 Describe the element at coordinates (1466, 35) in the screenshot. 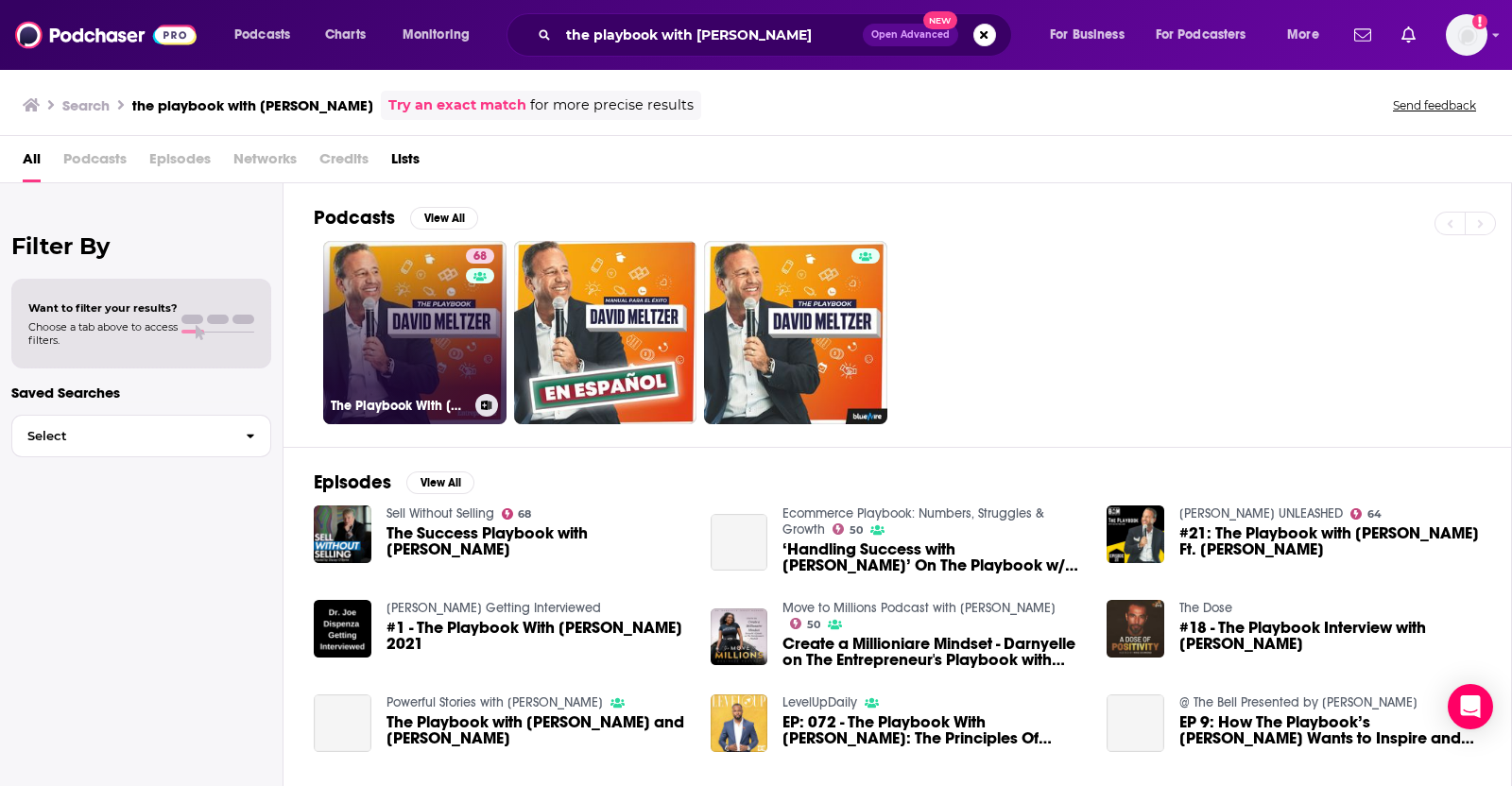

I see `span: Logged in as nshort92` at that location.